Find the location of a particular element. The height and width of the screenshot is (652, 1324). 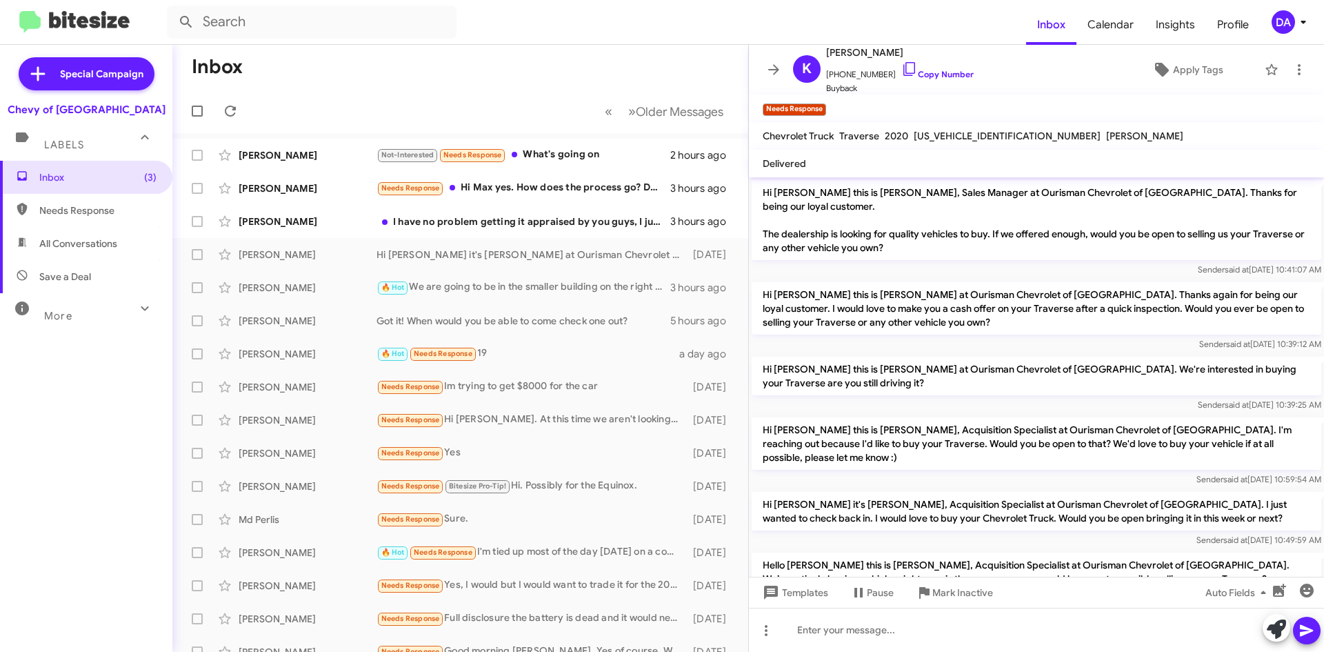

span: Special Campaign is located at coordinates (101, 74).